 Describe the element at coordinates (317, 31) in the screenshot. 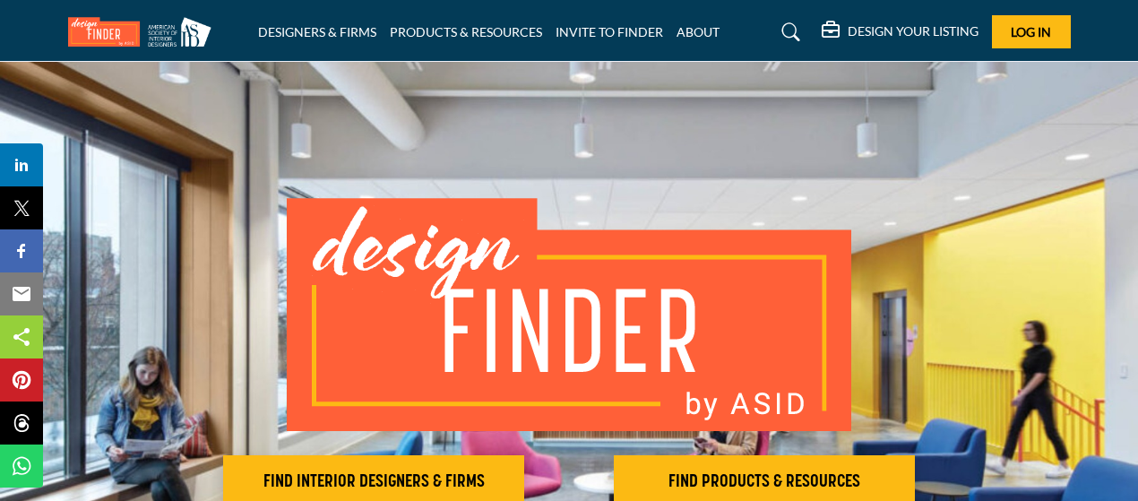

I see `a: DESIGNERS & FIRMS` at that location.